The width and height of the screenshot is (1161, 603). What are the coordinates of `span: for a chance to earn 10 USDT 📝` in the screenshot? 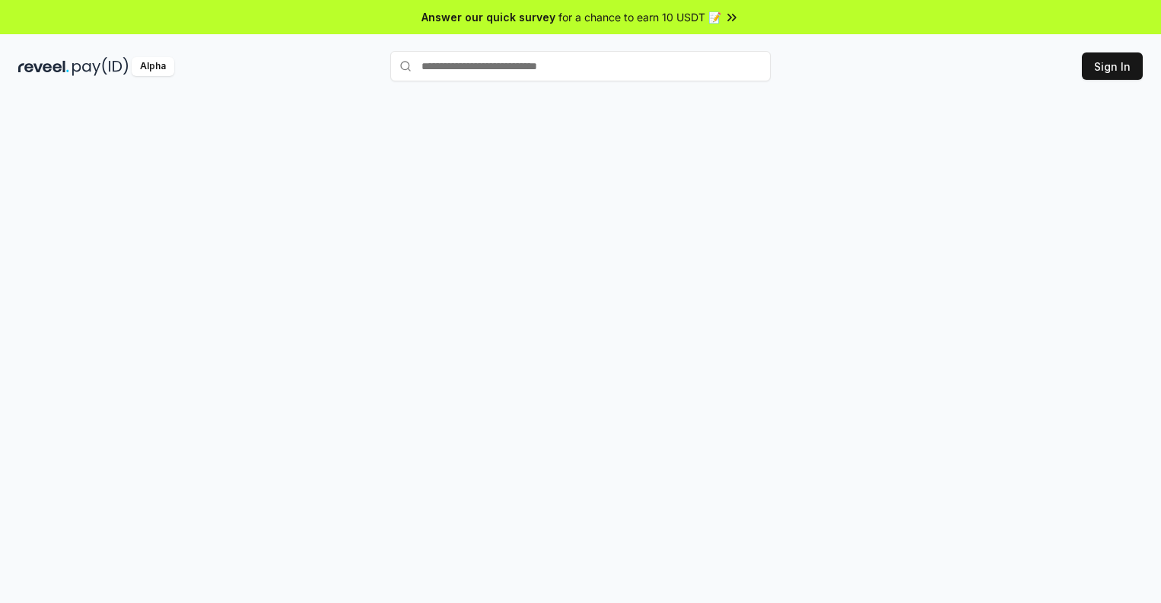 It's located at (640, 17).